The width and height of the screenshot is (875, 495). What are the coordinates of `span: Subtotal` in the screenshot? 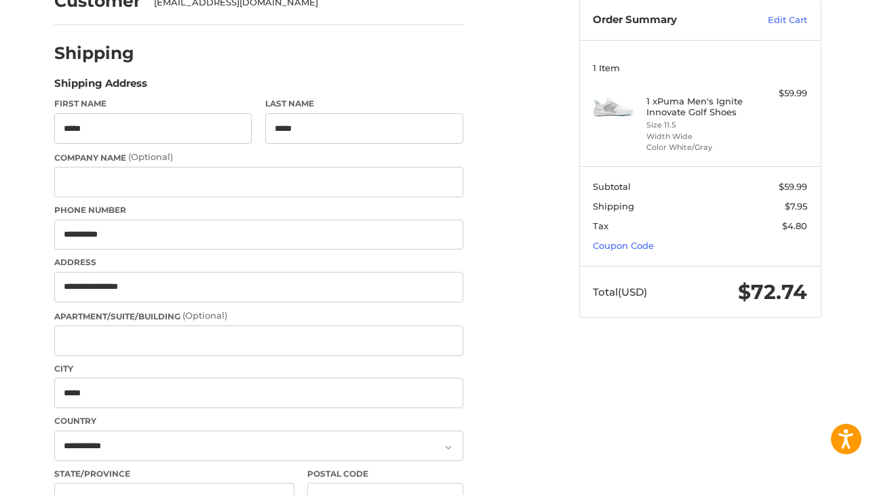 It's located at (612, 186).